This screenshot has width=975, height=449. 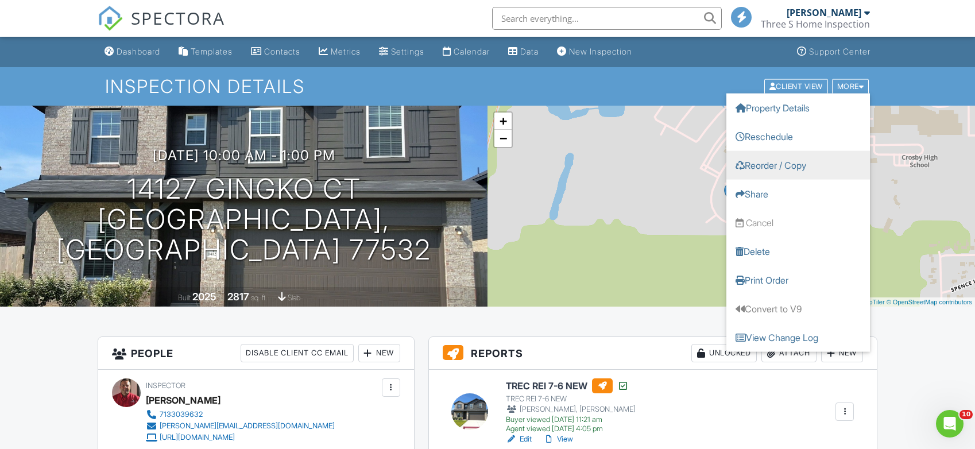 I want to click on a: View Change Log, so click(x=798, y=337).